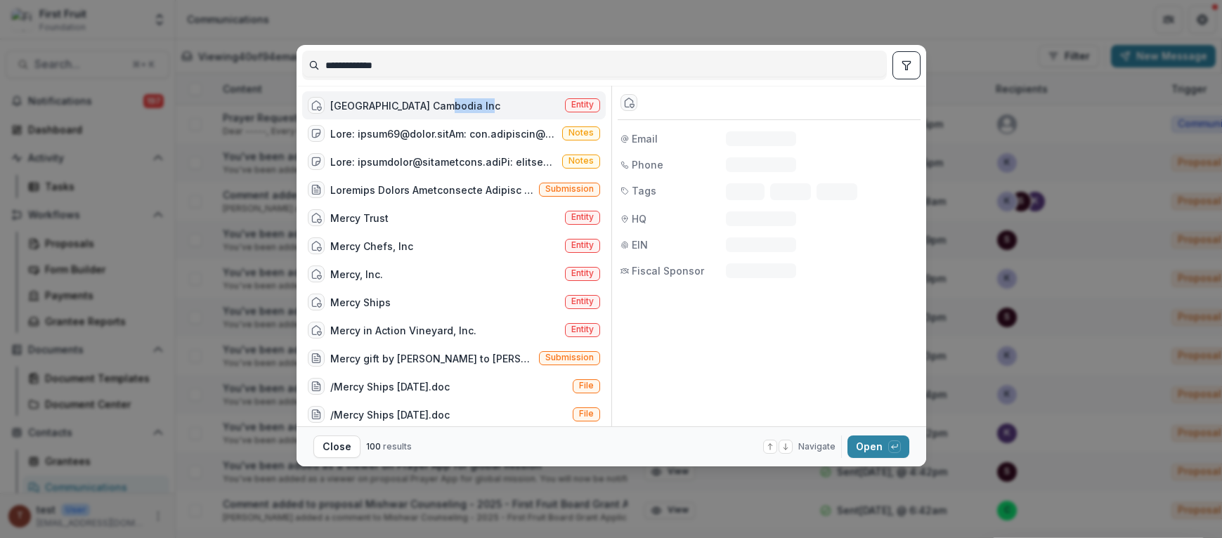  What do you see at coordinates (668, 271) in the screenshot?
I see `span: Fiscal Sponsor` at bounding box center [668, 271].